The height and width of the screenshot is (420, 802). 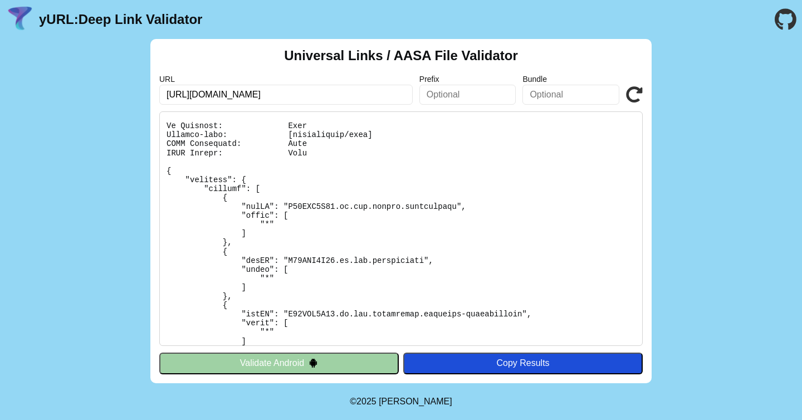 I want to click on button: Copy Results, so click(x=523, y=363).